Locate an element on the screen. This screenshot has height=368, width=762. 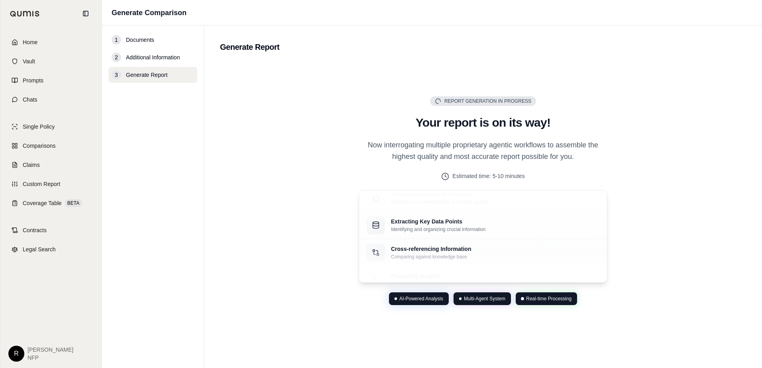
span: Custom Report is located at coordinates (41, 184).